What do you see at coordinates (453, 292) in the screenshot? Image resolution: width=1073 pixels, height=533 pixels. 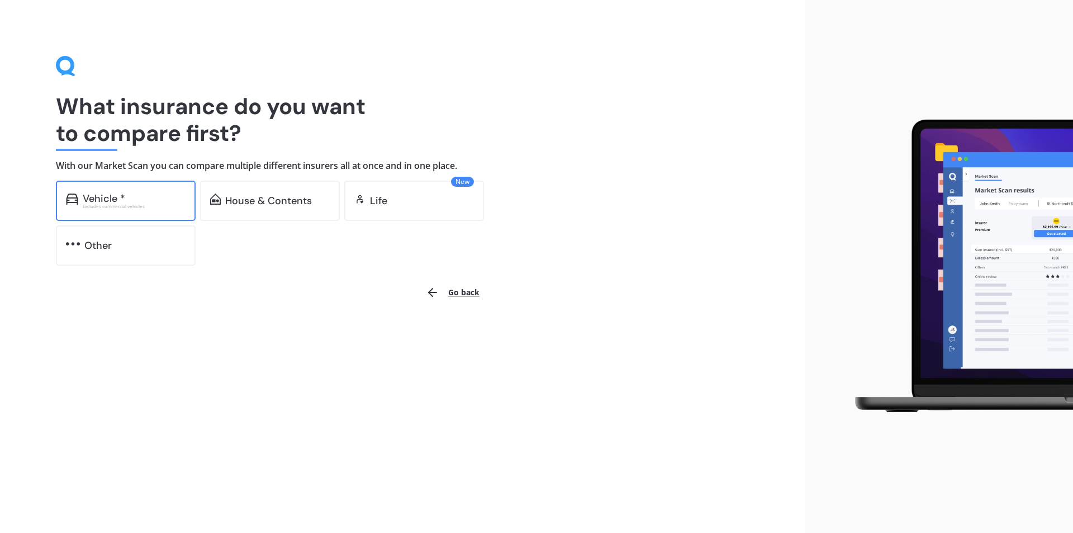 I see `button: Go back` at bounding box center [453, 292].